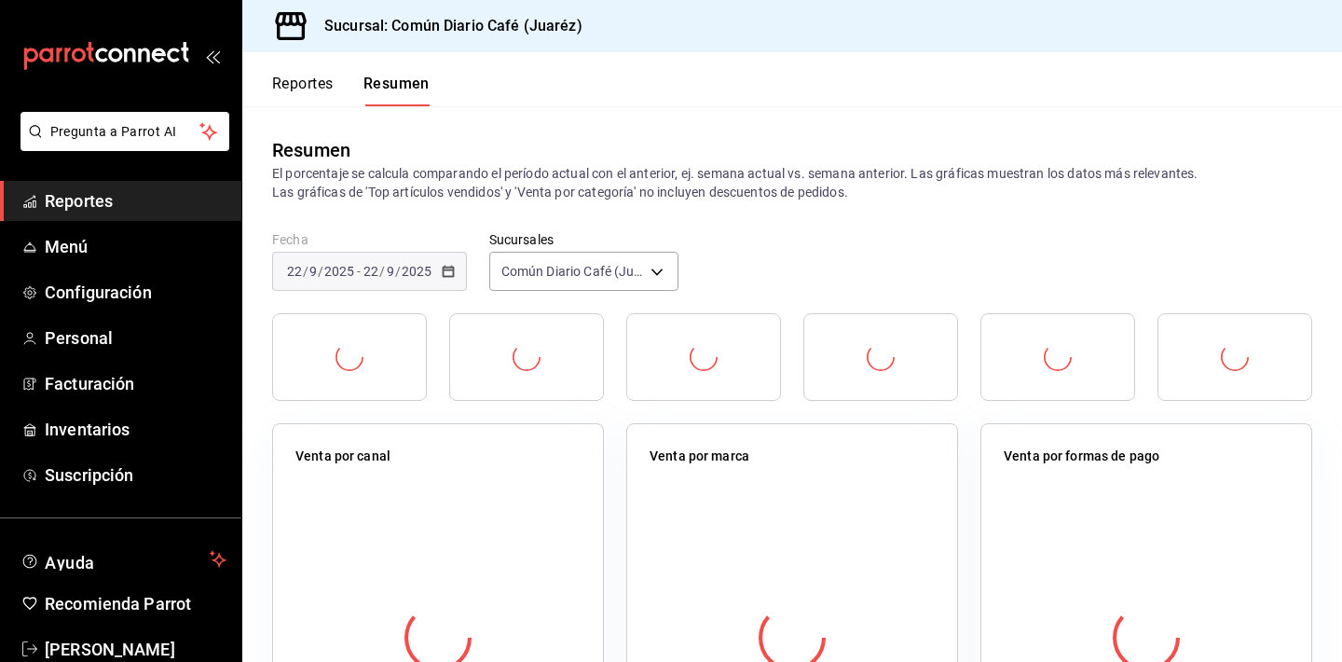  Describe the element at coordinates (125, 131) in the screenshot. I see `button: Pregunta a Parrot AI` at that location.